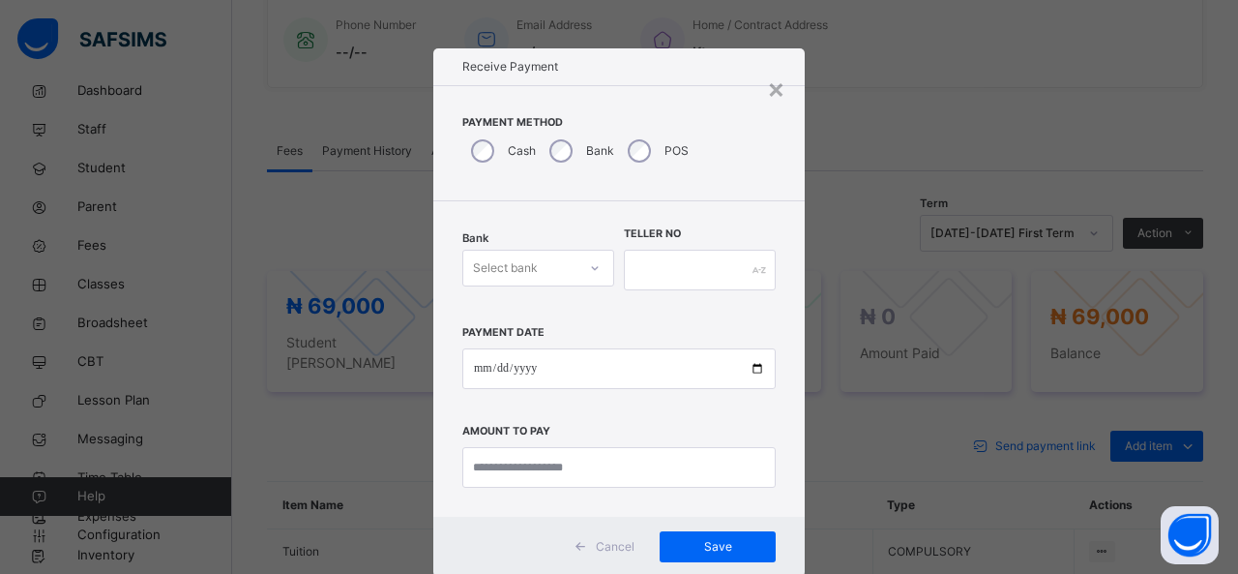 The height and width of the screenshot is (574, 1238). Describe the element at coordinates (615, 547) in the screenshot. I see `span: Cancel` at that location.